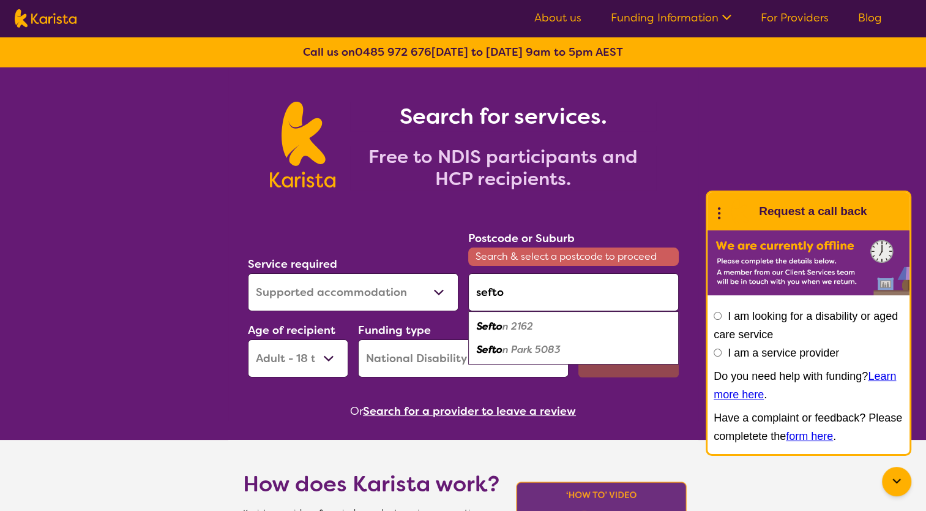  Describe the element at coordinates (518, 326) in the screenshot. I see `em: n 2162` at that location.